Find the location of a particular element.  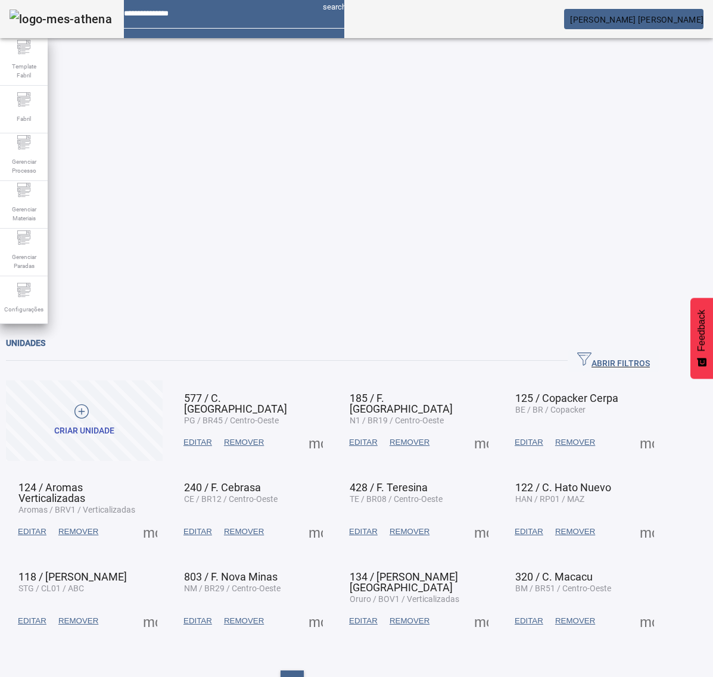

span: Fabril is located at coordinates (24, 118).